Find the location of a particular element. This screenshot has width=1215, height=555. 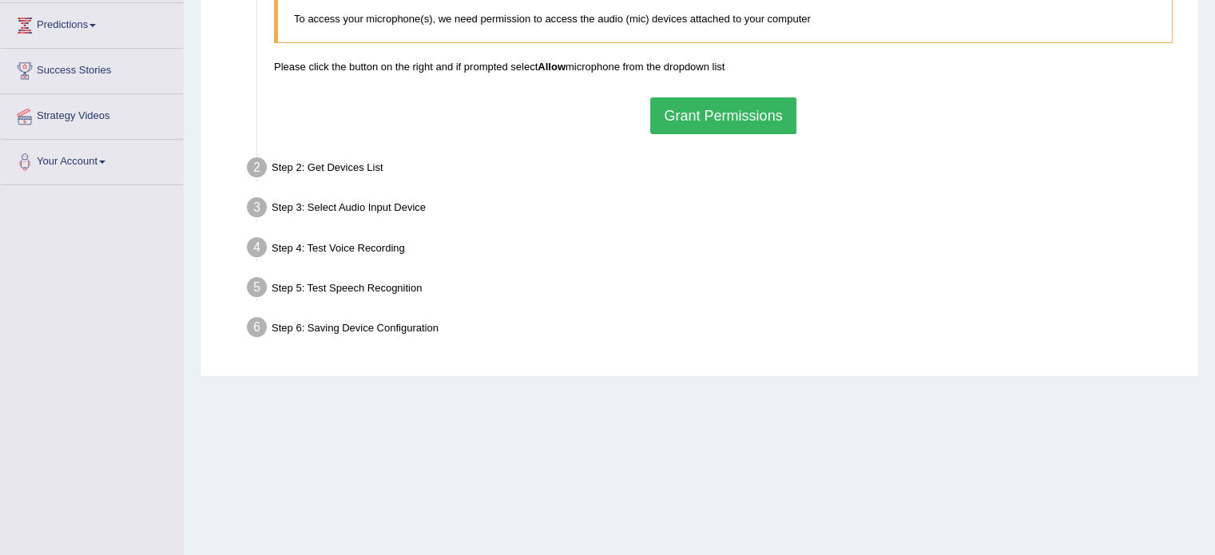

a: Strategy Videos is located at coordinates (92, 114).